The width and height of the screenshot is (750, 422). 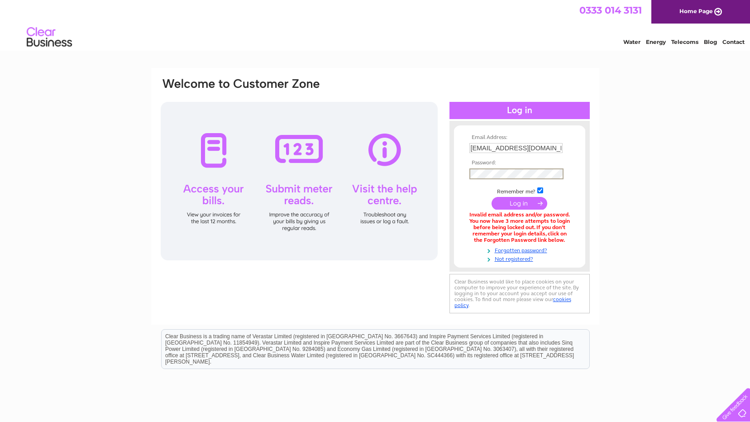 What do you see at coordinates (710, 42) in the screenshot?
I see `a: Blog` at bounding box center [710, 42].